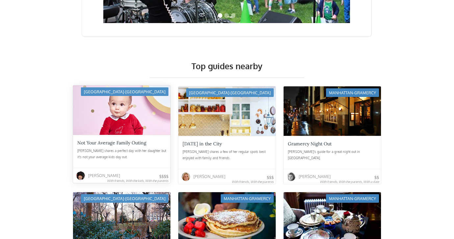 This screenshot has width=454, height=239. I want to click on div: With friends, With the parents, With a date, so click(350, 181).